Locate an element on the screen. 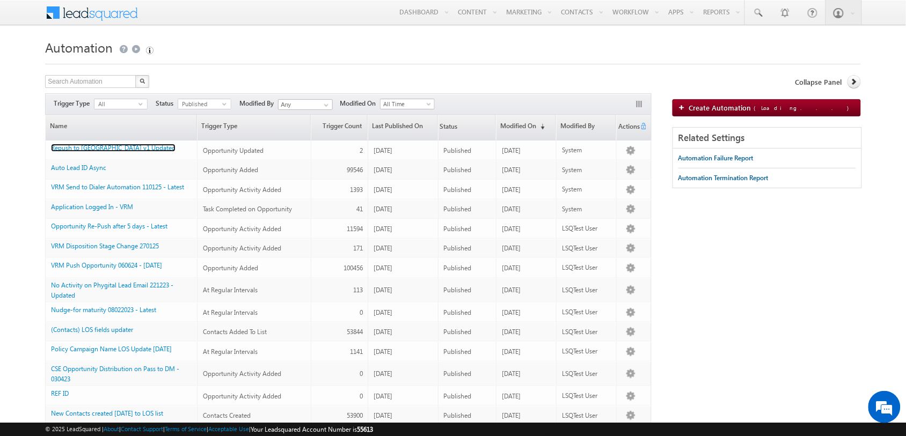 This screenshot has width=906, height=436. a: Modified On(sorted descending) is located at coordinates (526, 127).